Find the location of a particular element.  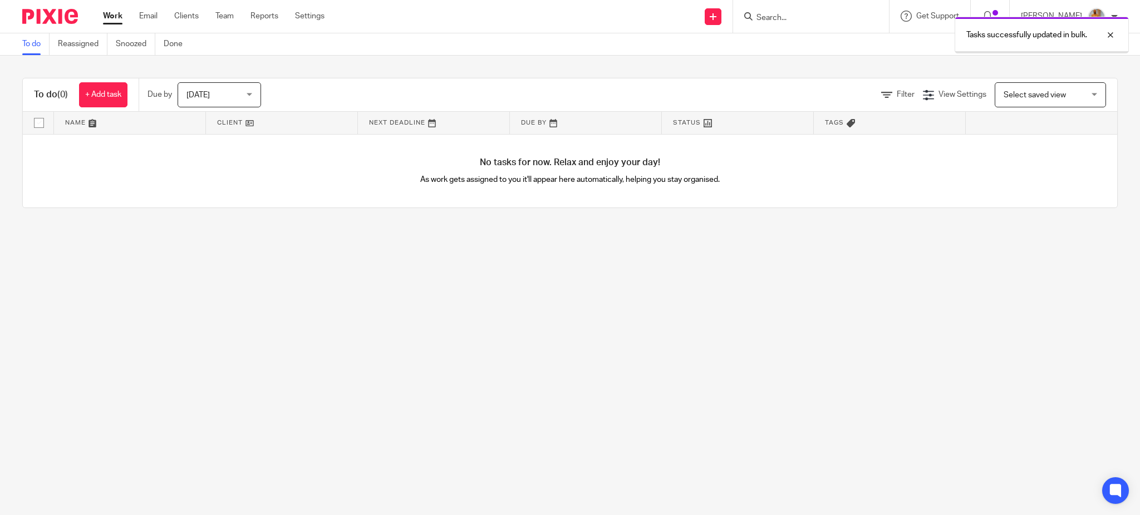

h4: No tasks for now. Relax and enjoy your day! is located at coordinates (570, 163).